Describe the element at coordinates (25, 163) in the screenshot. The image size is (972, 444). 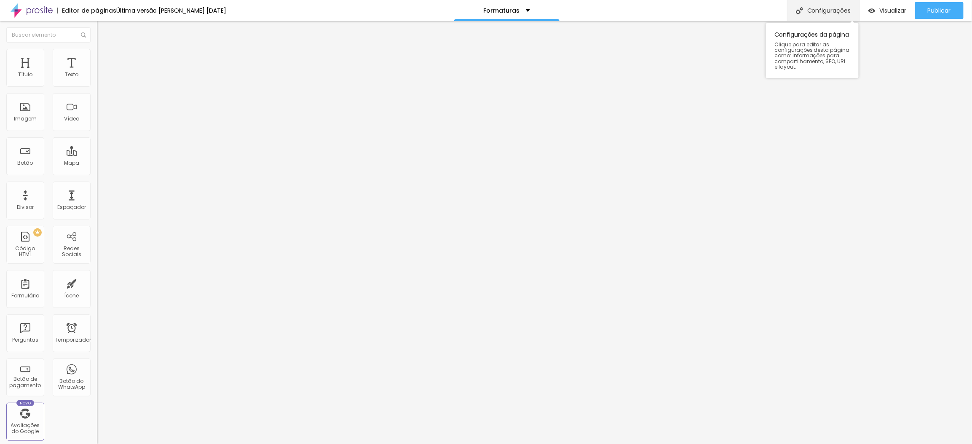
I see `font: Botão` at that location.